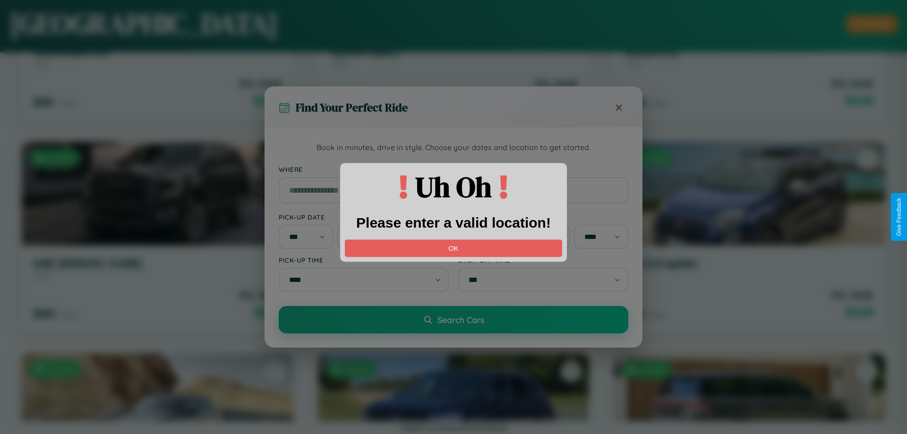 The image size is (907, 434). Describe the element at coordinates (453, 169) in the screenshot. I see `label: Where` at that location.